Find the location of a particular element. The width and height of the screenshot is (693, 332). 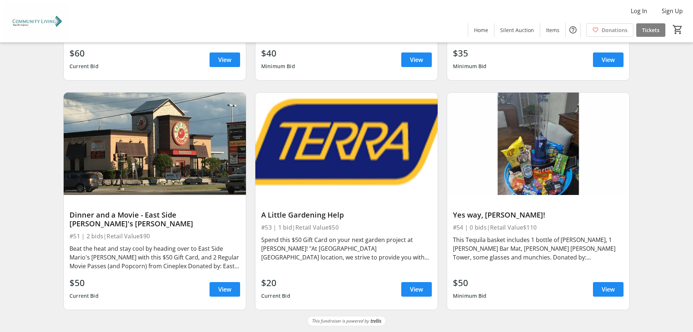

span: Silent Auction is located at coordinates (517, 30).